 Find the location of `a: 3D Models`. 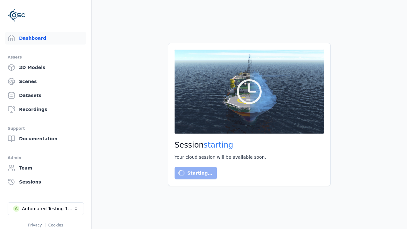

a: 3D Models is located at coordinates (45, 67).